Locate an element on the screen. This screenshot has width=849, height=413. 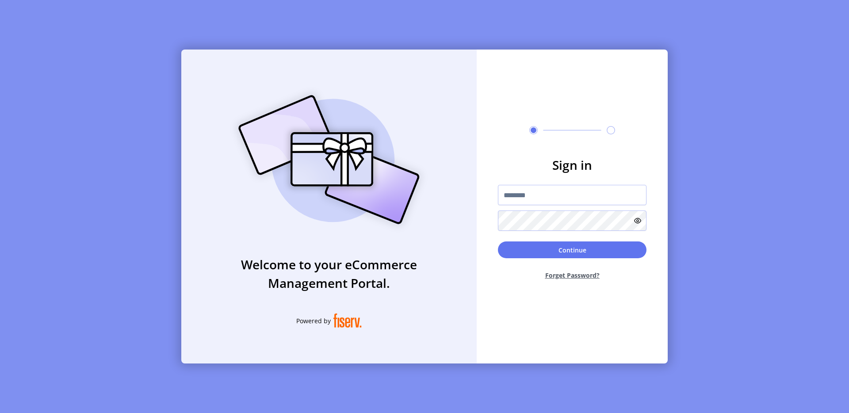
button: Forget Password? is located at coordinates (572, 275).